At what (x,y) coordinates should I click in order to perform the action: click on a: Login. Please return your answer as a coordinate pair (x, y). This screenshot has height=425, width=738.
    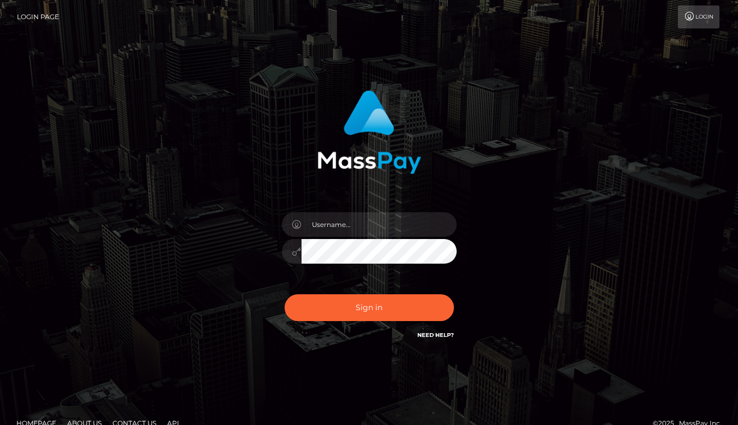
    Looking at the image, I should click on (699, 17).